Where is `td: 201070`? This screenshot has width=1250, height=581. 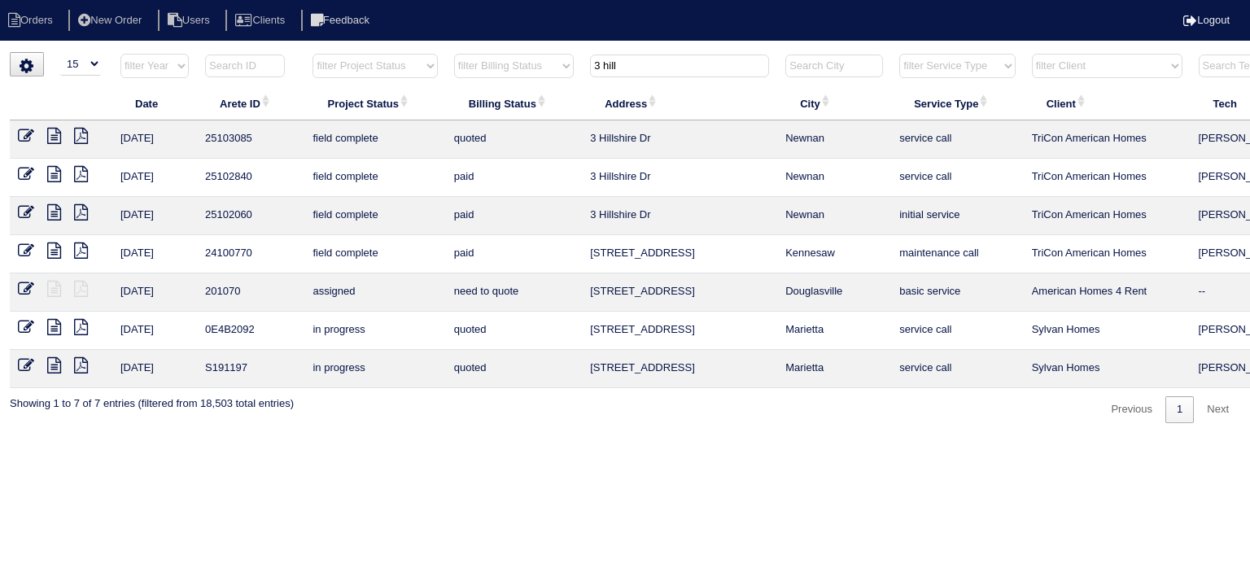
td: 201070 is located at coordinates (251, 292).